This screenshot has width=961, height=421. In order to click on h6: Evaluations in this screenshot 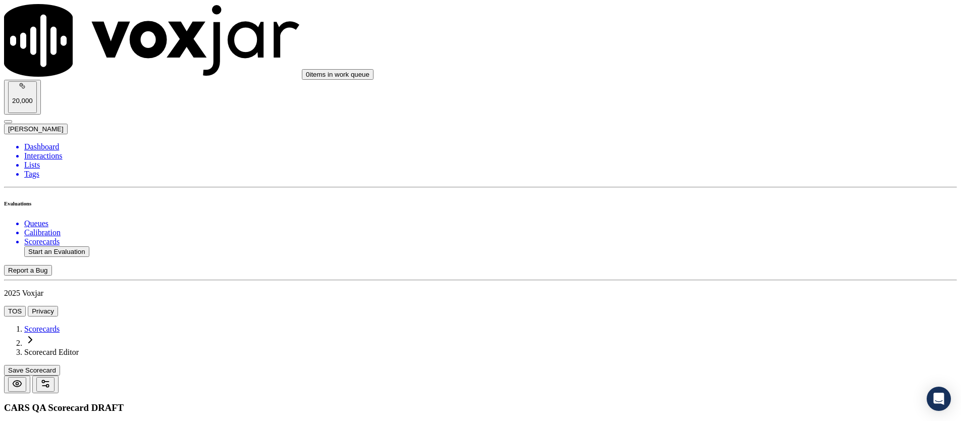, I will do `click(481, 203)`.